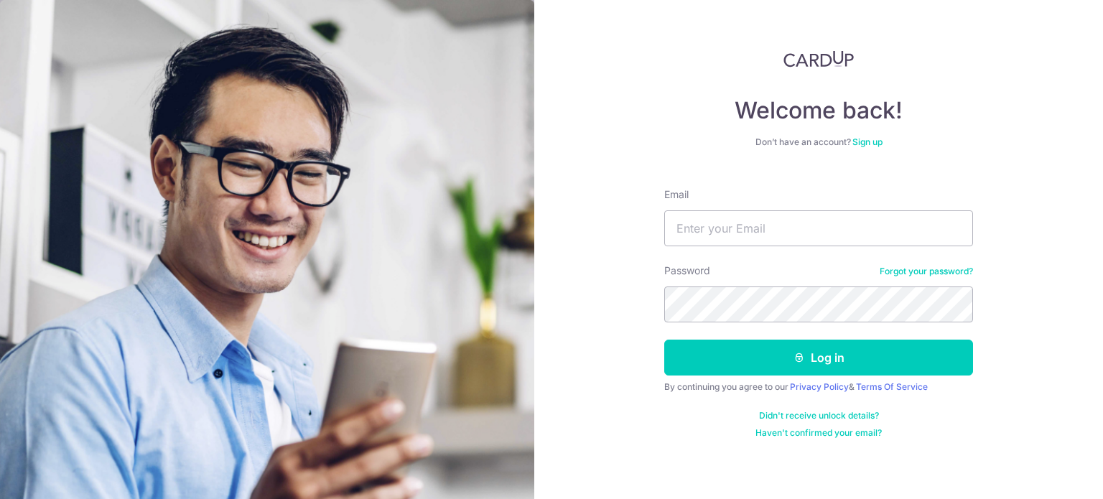 Image resolution: width=1103 pixels, height=499 pixels. Describe the element at coordinates (819, 358) in the screenshot. I see `button: Log in` at that location.